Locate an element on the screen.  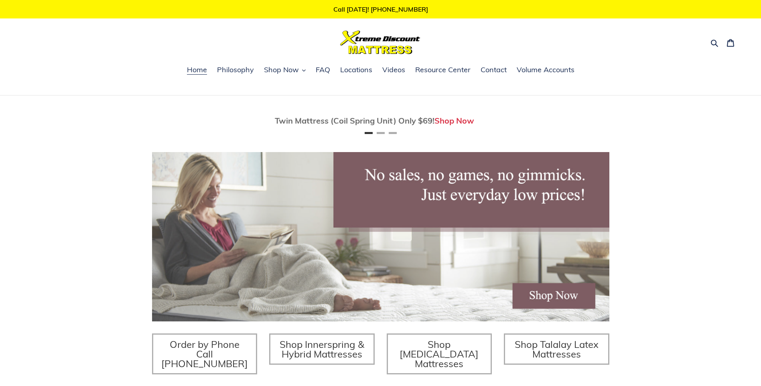
a: Volume Accounts is located at coordinates (546, 70).